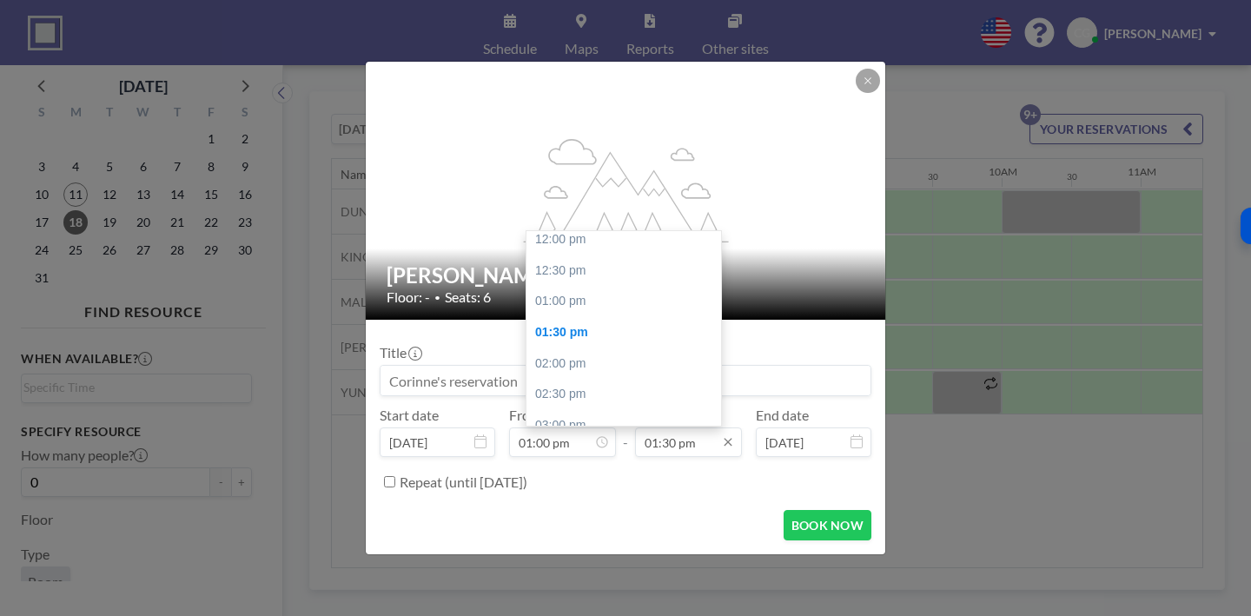  What do you see at coordinates (626, 381) in the screenshot?
I see `input: Corinne's reservation` at bounding box center [626, 381].